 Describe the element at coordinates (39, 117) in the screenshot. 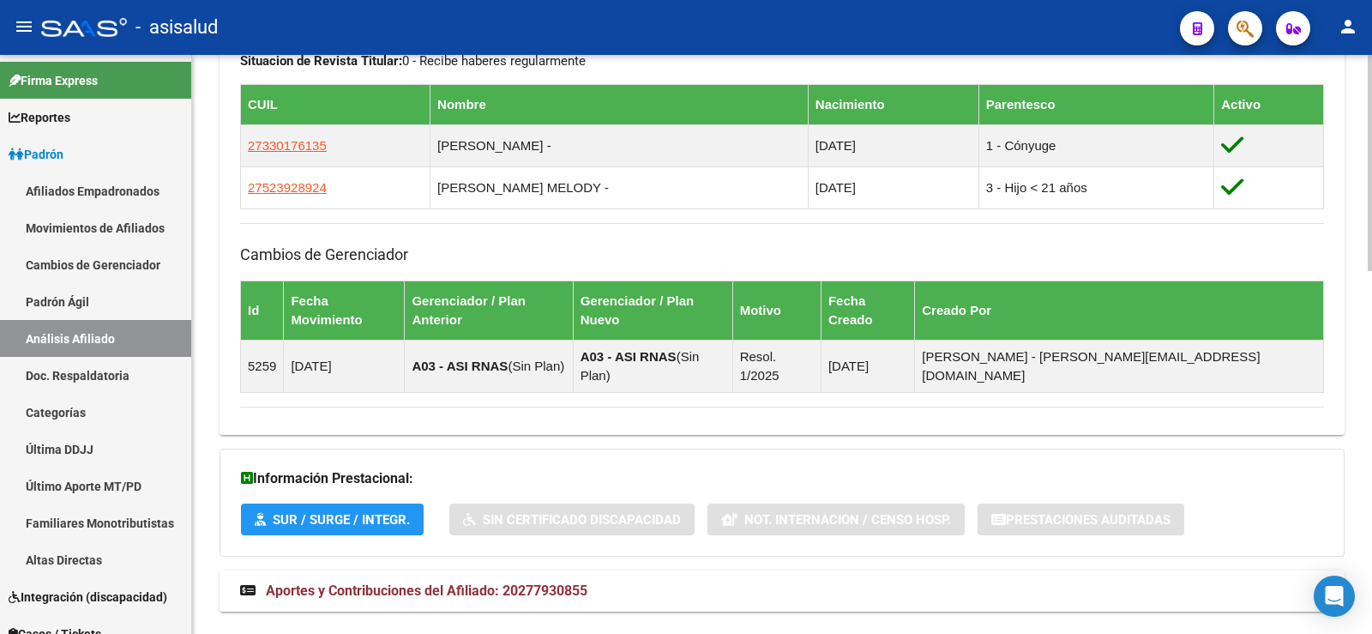

I see `span: Reportes` at that location.